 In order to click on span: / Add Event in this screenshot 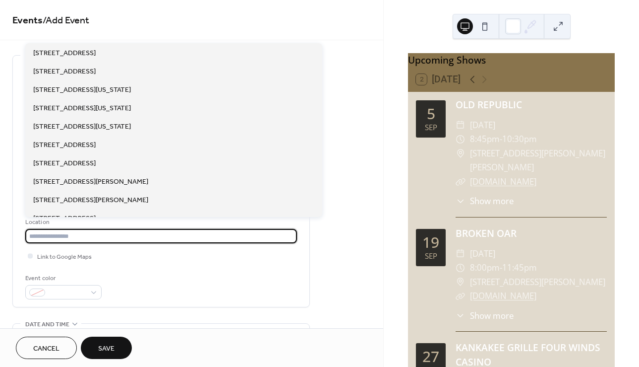, I will do `click(66, 20)`.